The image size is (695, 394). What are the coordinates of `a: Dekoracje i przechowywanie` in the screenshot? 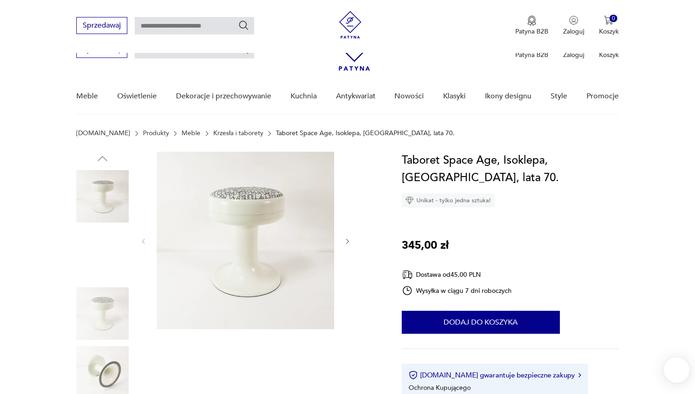 It's located at (223, 96).